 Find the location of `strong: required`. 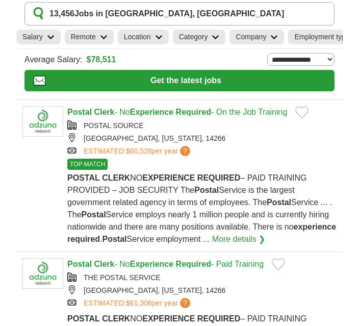

strong: required is located at coordinates (84, 239).